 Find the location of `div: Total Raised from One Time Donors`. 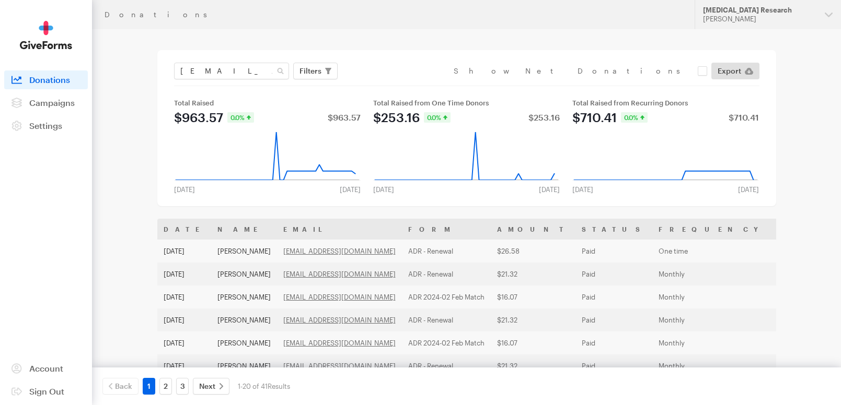

div: Total Raised from One Time Donors is located at coordinates (466, 103).